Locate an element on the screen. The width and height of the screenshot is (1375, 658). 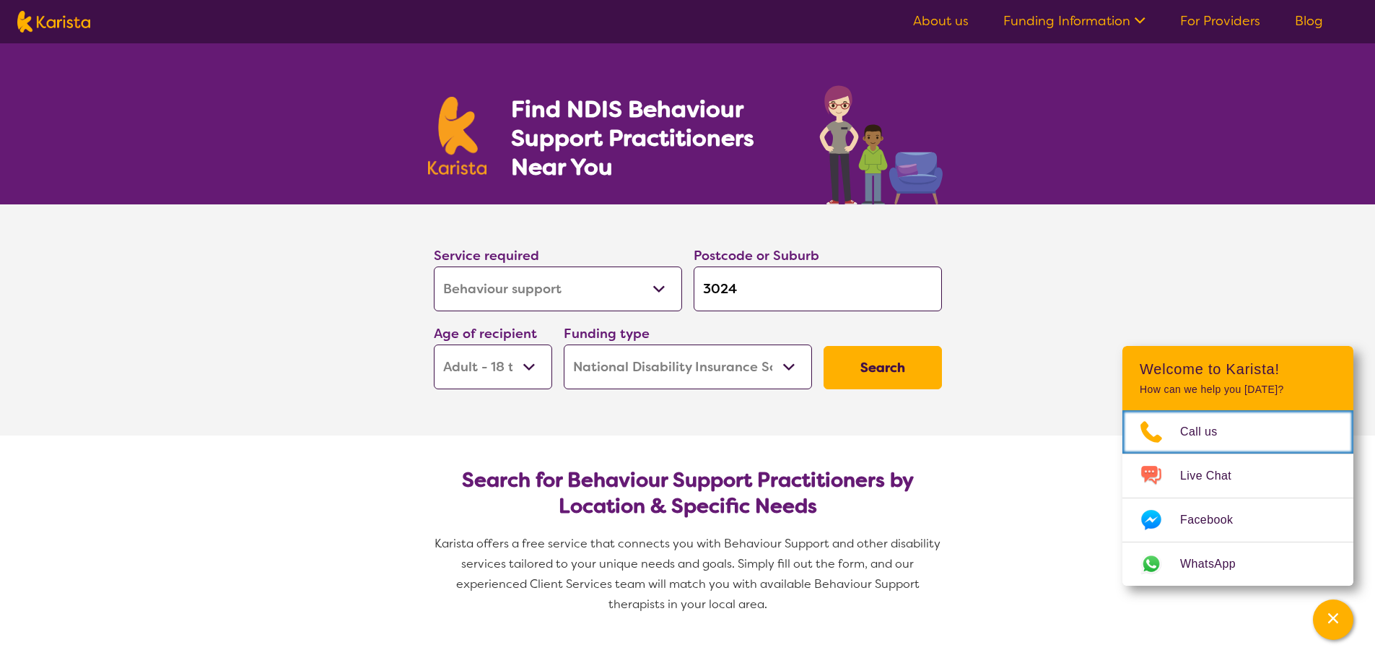
span: Facebook is located at coordinates (1215, 520).